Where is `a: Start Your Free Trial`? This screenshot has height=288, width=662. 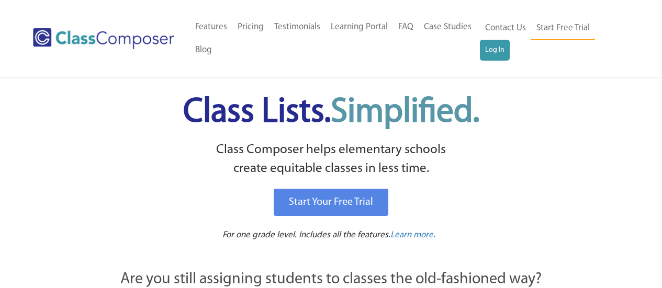 a: Start Your Free Trial is located at coordinates (331, 202).